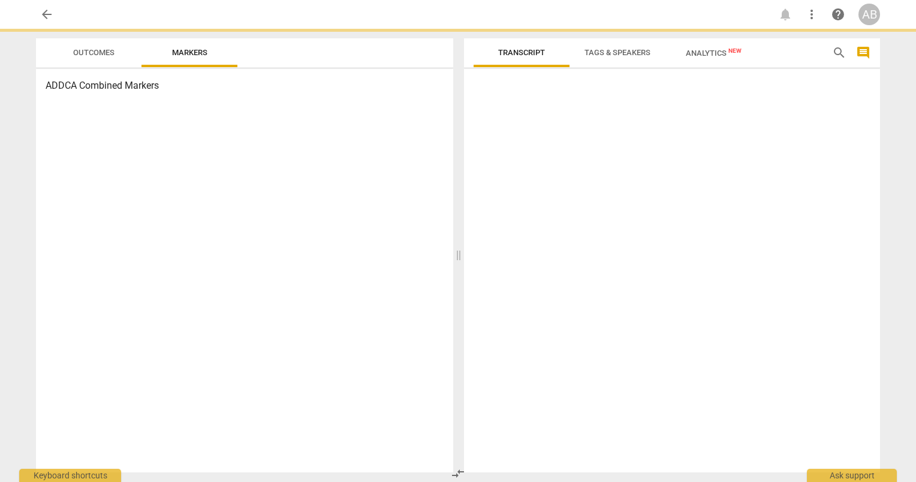  What do you see at coordinates (94, 52) in the screenshot?
I see `span: Outcomes` at bounding box center [94, 52].